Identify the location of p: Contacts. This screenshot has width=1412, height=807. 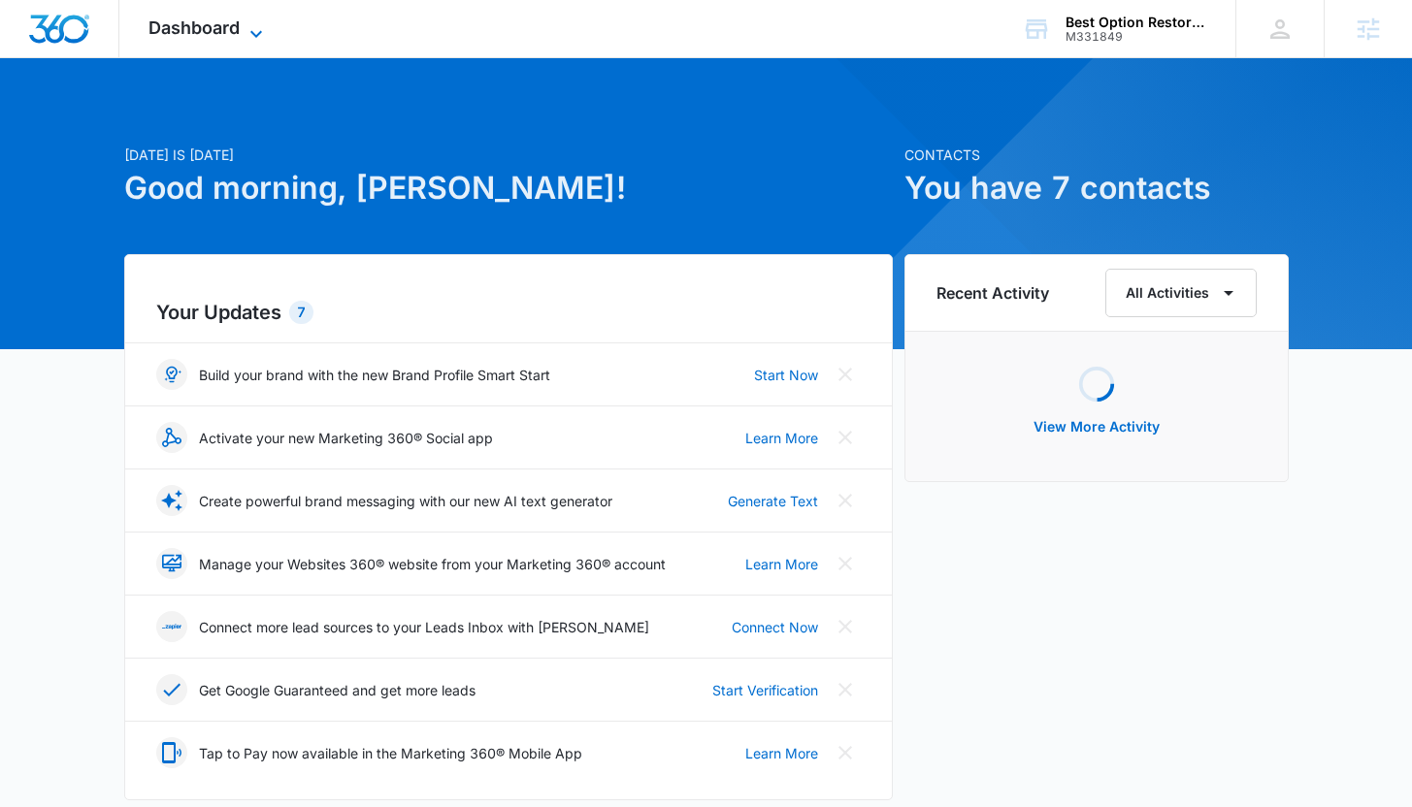
(1096, 154).